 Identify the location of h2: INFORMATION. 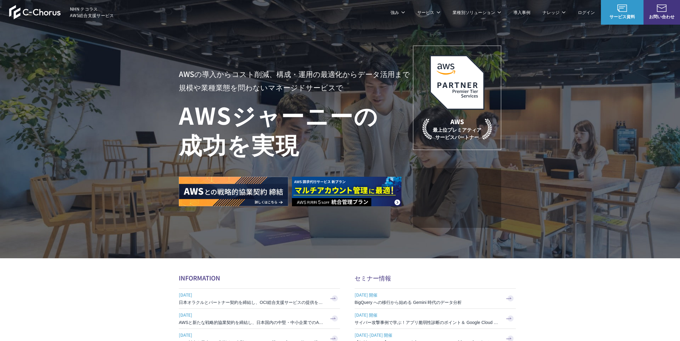
(259, 278).